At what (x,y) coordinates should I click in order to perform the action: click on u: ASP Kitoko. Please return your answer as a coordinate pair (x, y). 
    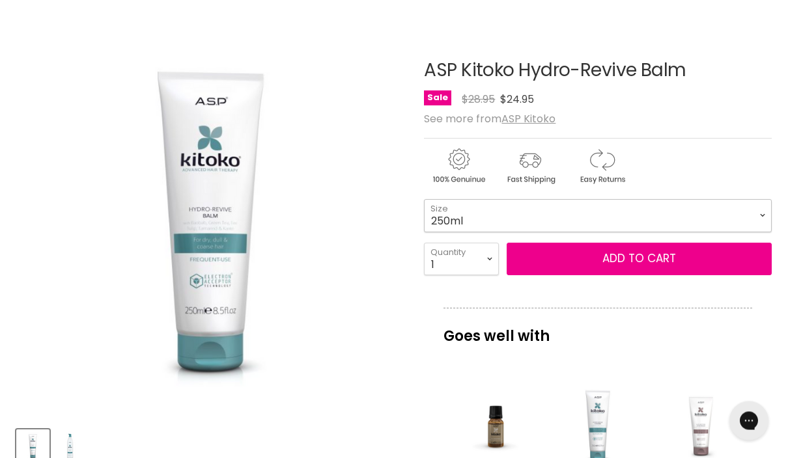
    Looking at the image, I should click on (528, 119).